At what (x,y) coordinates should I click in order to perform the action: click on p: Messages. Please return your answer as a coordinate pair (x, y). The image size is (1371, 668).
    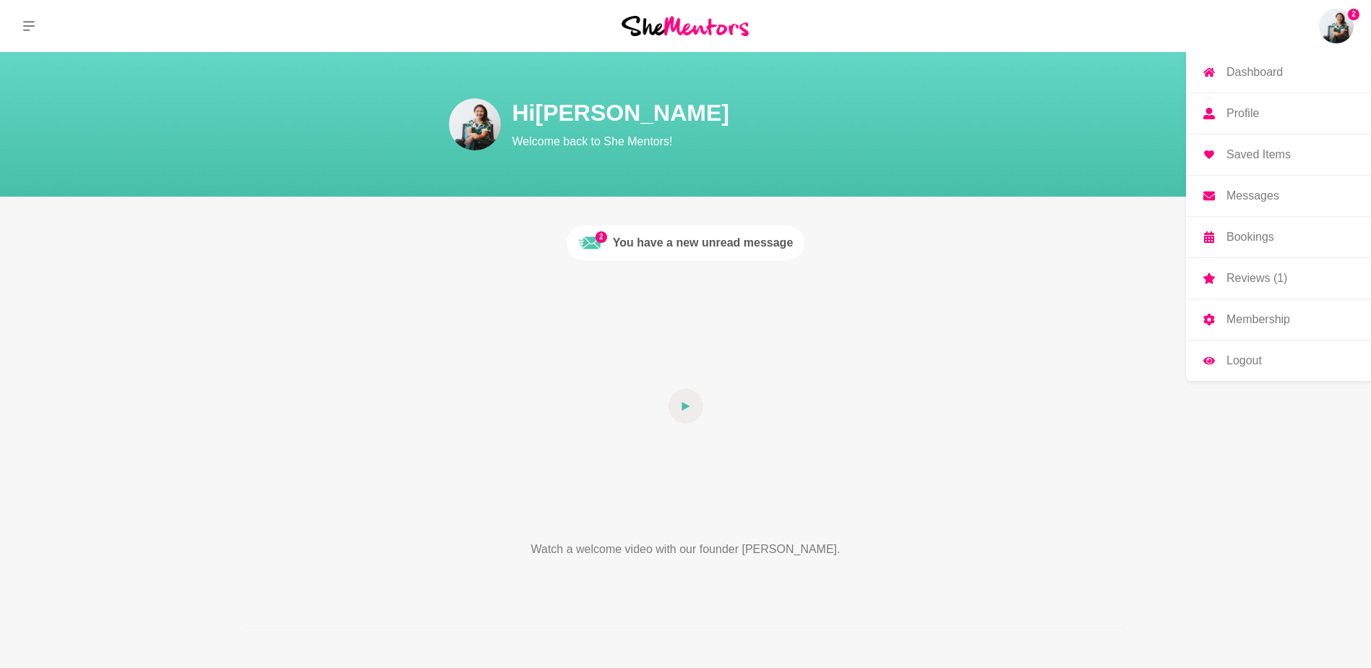
    Looking at the image, I should click on (1252, 196).